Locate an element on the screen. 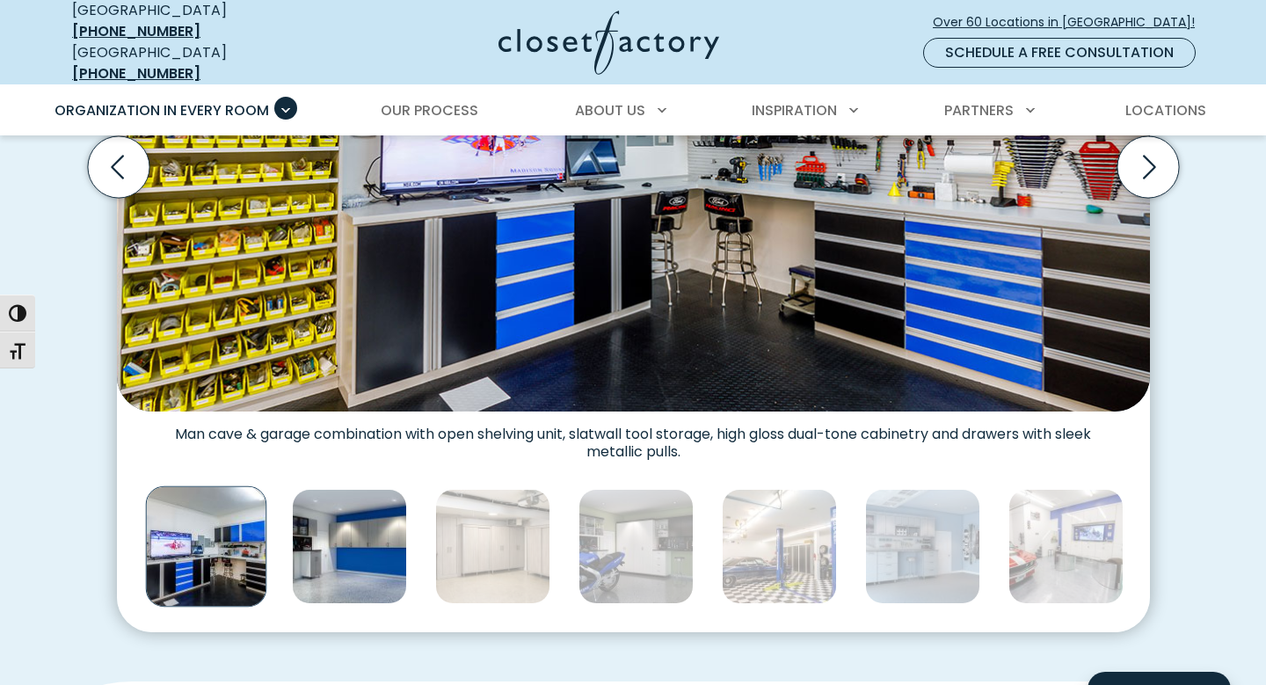 This screenshot has height=685, width=1266. span: Locations is located at coordinates (1166, 110).